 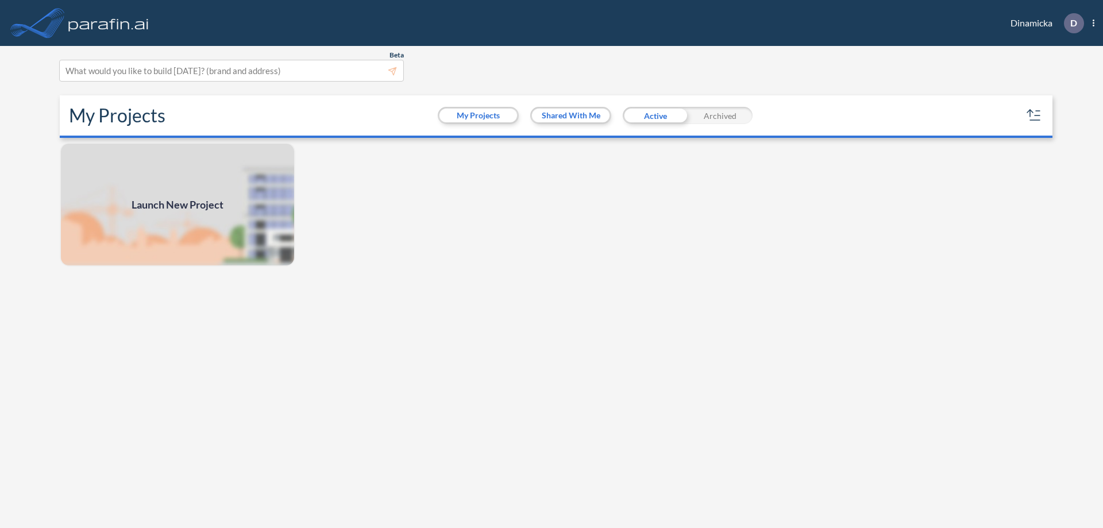 What do you see at coordinates (655, 115) in the screenshot?
I see `div: Active` at bounding box center [655, 115].